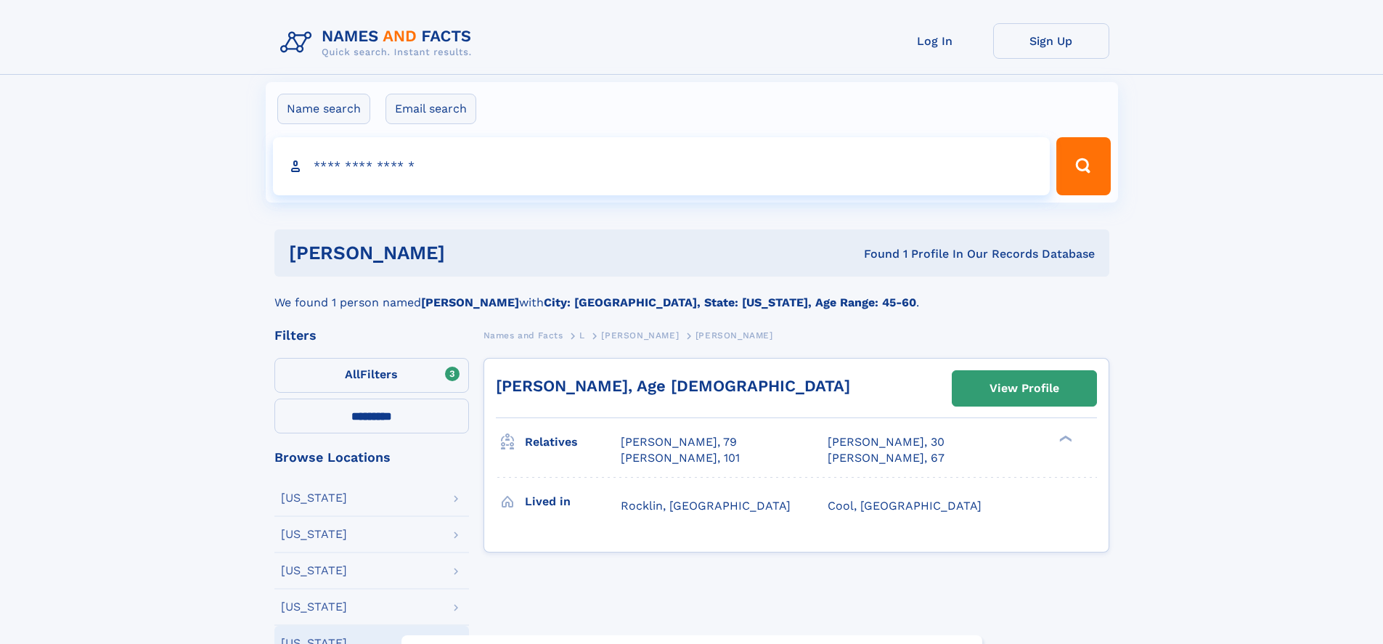 The image size is (1383, 644). Describe the element at coordinates (372, 457) in the screenshot. I see `div: Browse Locations` at that location.